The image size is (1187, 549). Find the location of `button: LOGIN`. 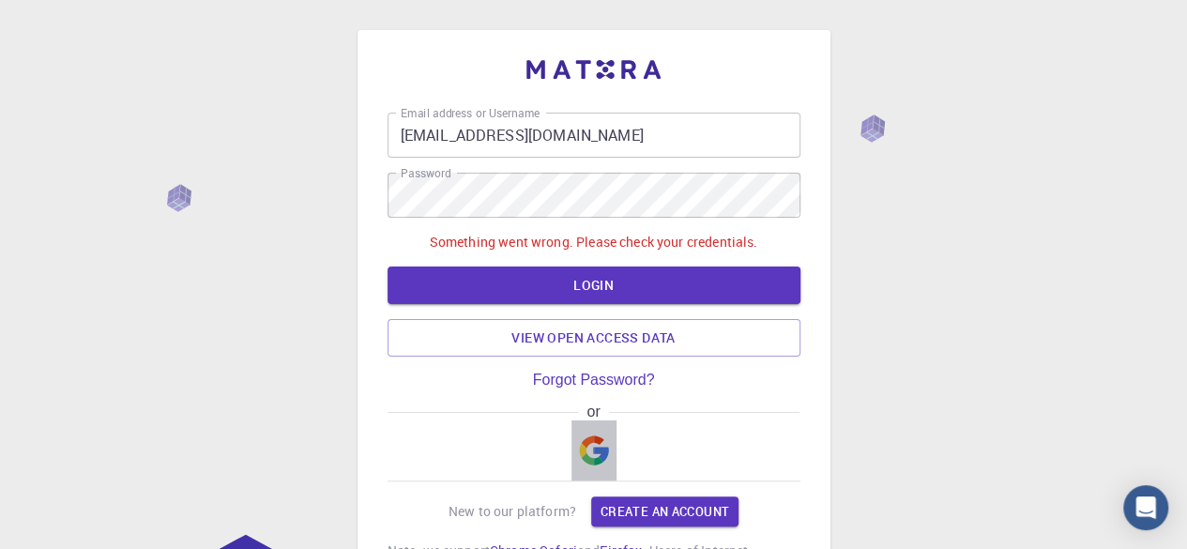

button: LOGIN is located at coordinates (594, 285).